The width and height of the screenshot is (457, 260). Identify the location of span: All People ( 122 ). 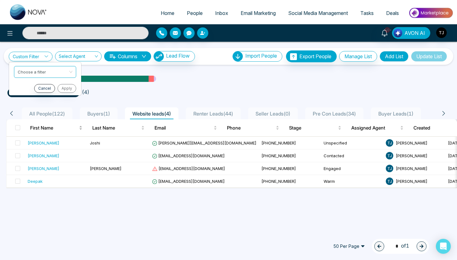
(47, 114).